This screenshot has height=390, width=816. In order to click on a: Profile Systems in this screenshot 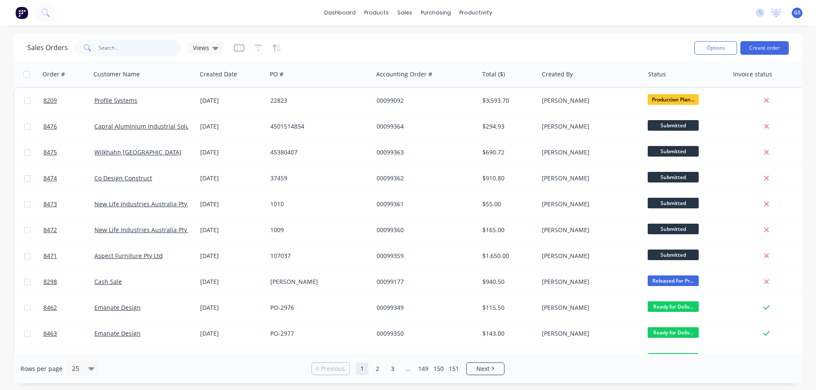, I will do `click(116, 100)`.